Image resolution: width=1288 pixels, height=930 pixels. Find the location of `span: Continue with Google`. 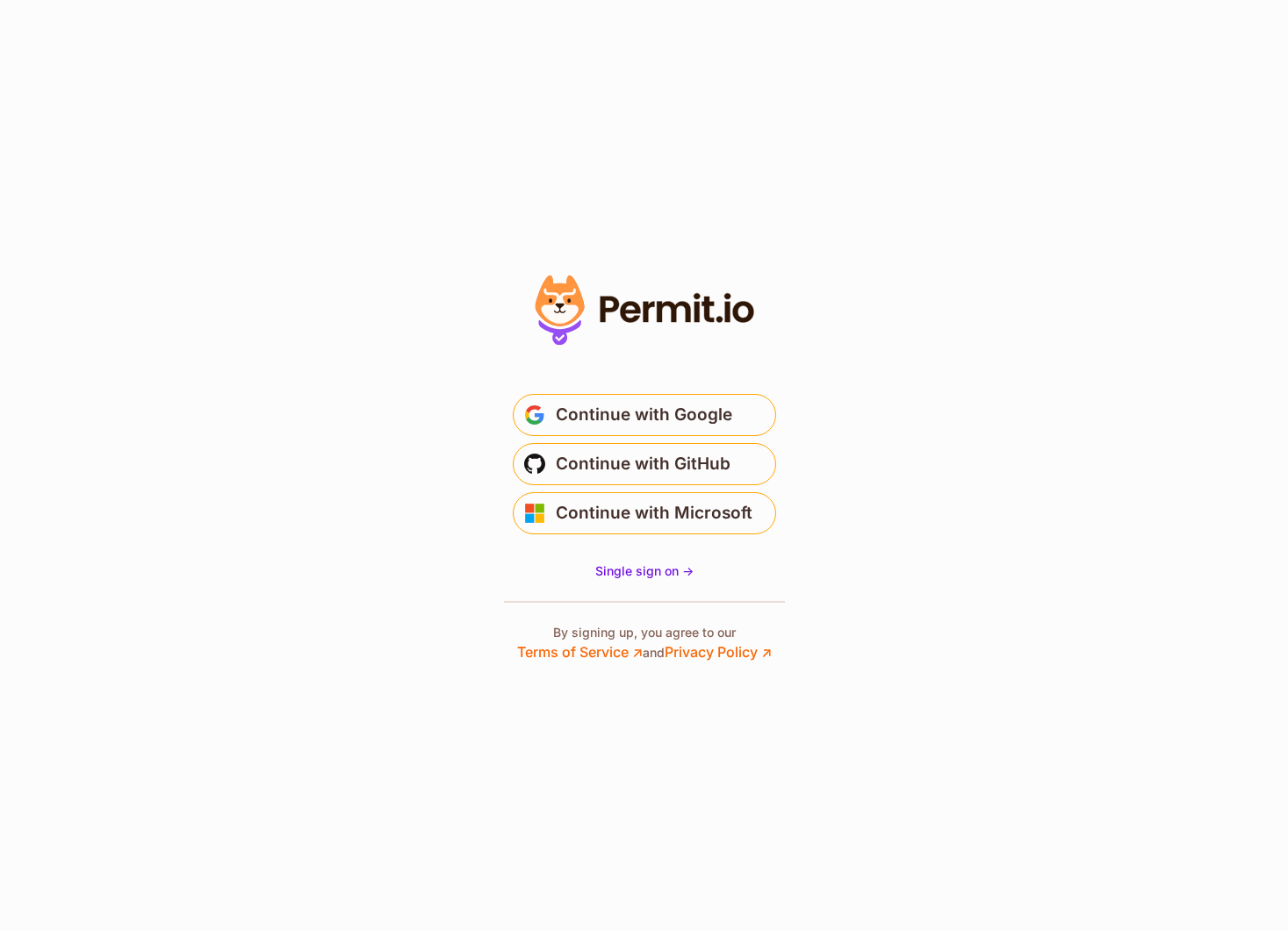

span: Continue with Google is located at coordinates (644, 415).